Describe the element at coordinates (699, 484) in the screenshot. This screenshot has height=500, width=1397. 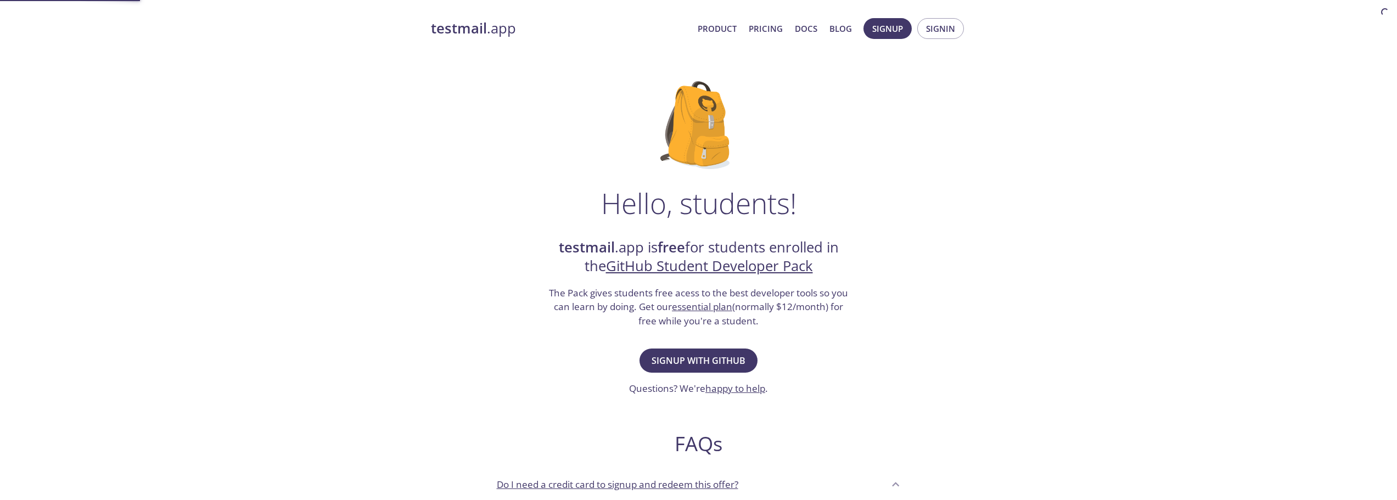
I see `div: Do I need a credit card to signup and redeem this offer?` at that location.